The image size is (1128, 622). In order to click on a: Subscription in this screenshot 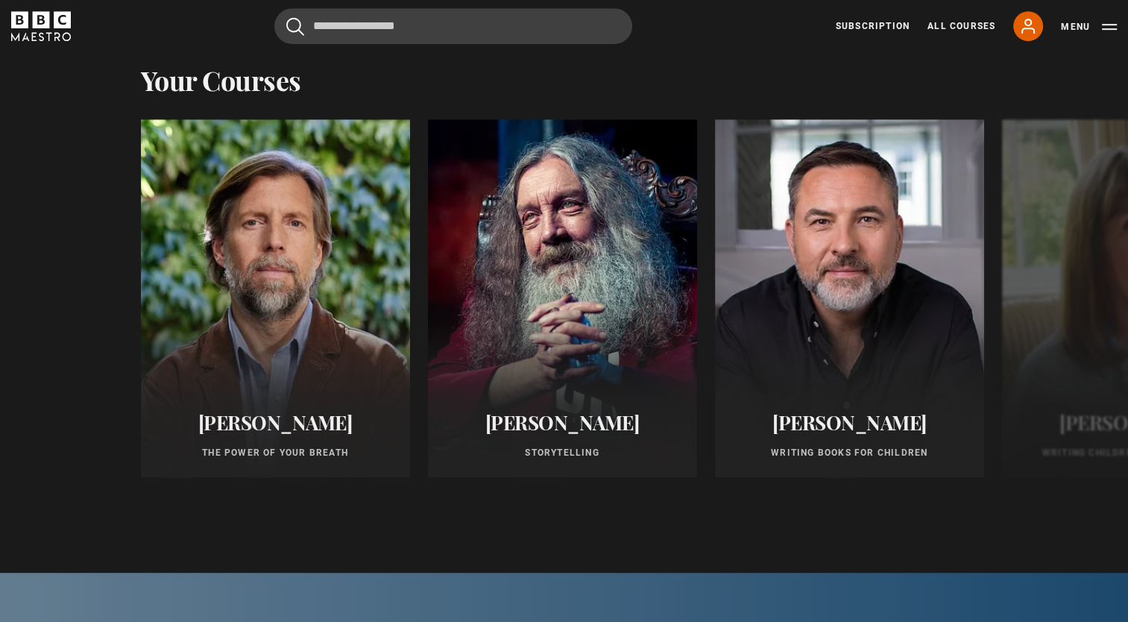, I will do `click(872, 26)`.